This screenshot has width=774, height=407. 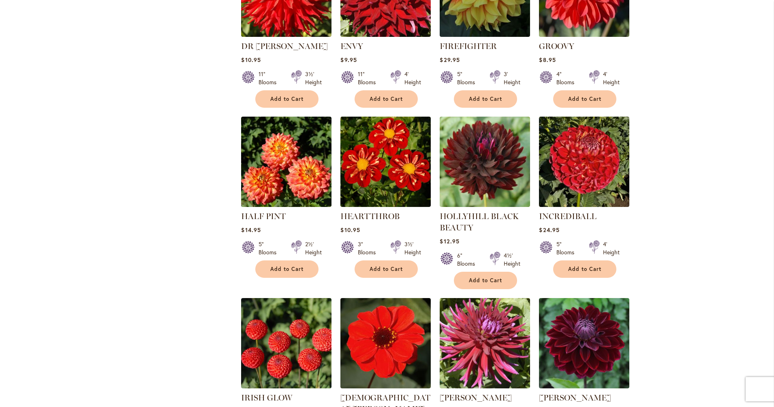 What do you see at coordinates (385, 386) in the screenshot?
I see `a: JAPANESE BISHOP` at bounding box center [385, 386].